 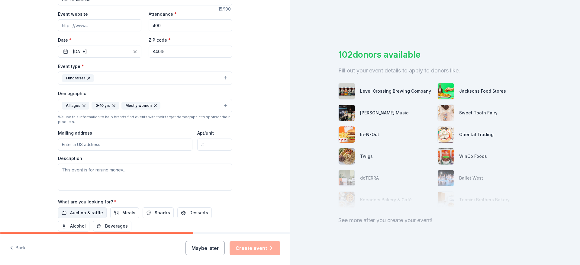 I want to click on label: Attendance, so click(x=163, y=14).